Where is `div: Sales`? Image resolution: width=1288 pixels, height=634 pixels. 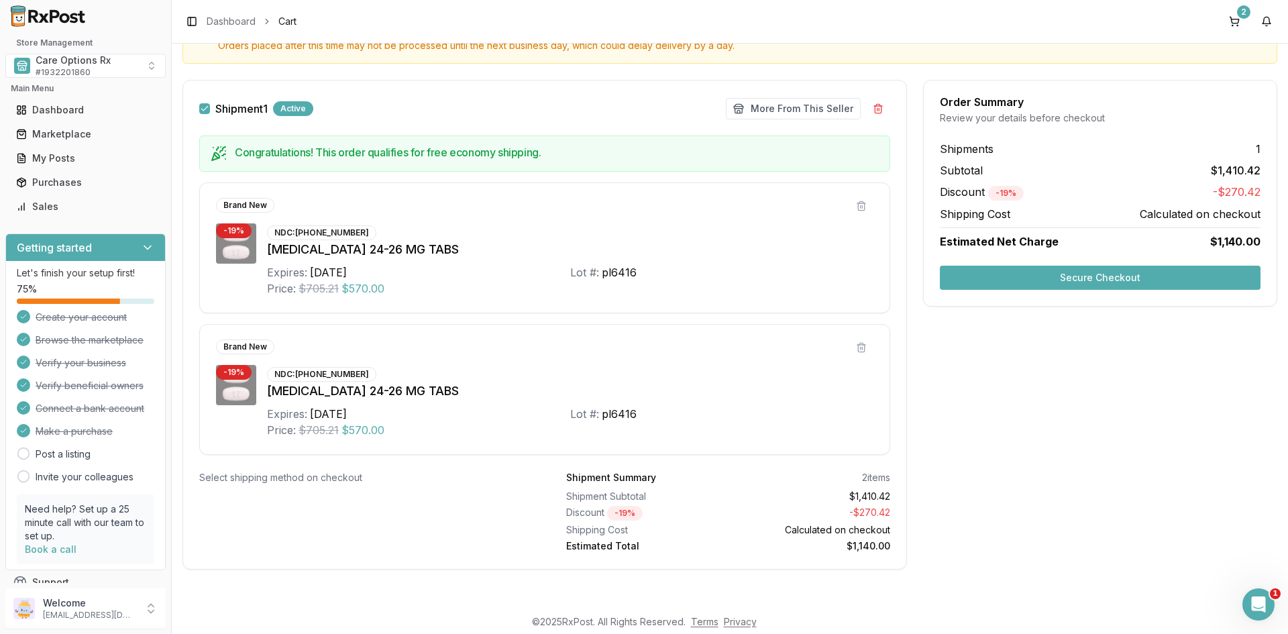
div: Sales is located at coordinates (85, 207).